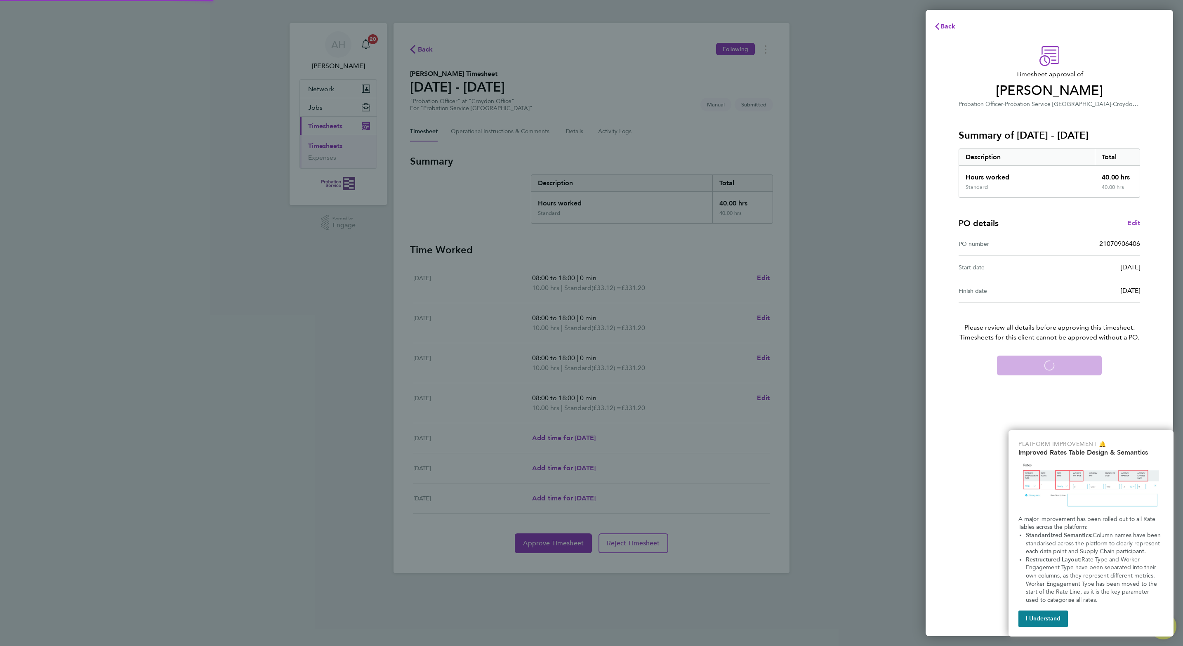 The height and width of the screenshot is (646, 1183). I want to click on div: Summary of 25 - 31 Aug 2025, so click(1050, 173).